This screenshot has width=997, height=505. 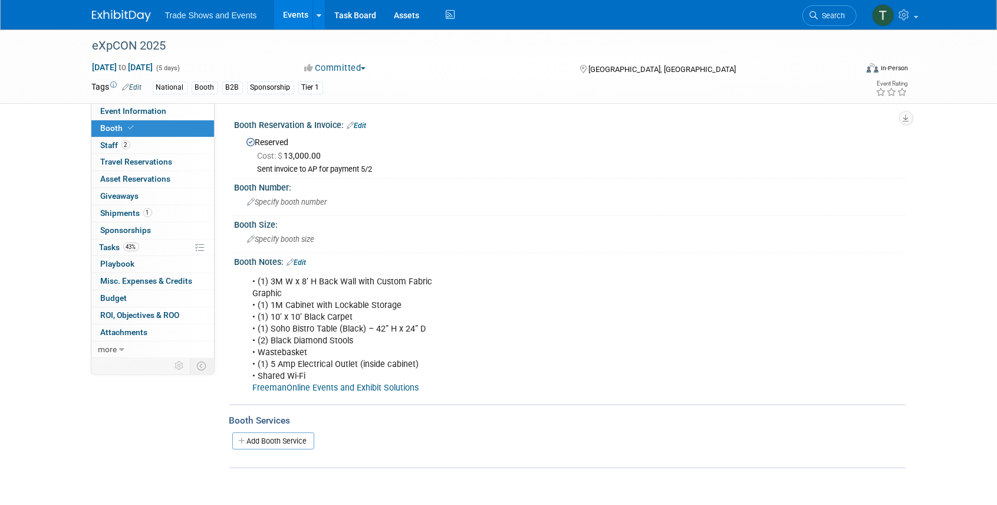 What do you see at coordinates (570, 154) in the screenshot?
I see `div: Reserved` at bounding box center [570, 154].